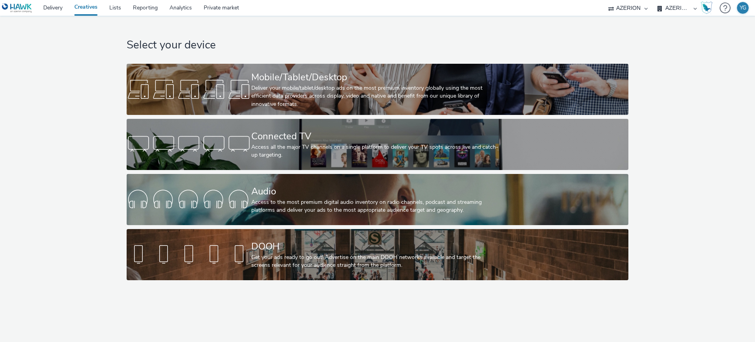 This screenshot has width=755, height=342. I want to click on div: Mobile/Tablet/Desktop, so click(376, 77).